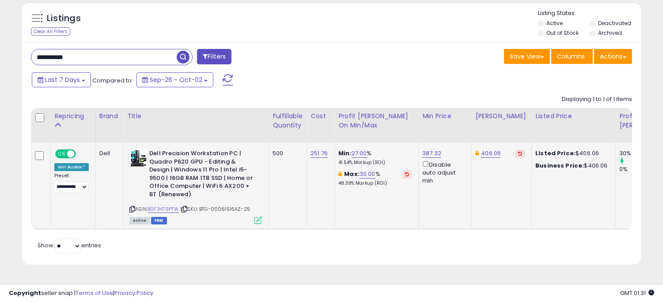 This screenshot has height=302, width=663. I want to click on span: FBM, so click(159, 221).